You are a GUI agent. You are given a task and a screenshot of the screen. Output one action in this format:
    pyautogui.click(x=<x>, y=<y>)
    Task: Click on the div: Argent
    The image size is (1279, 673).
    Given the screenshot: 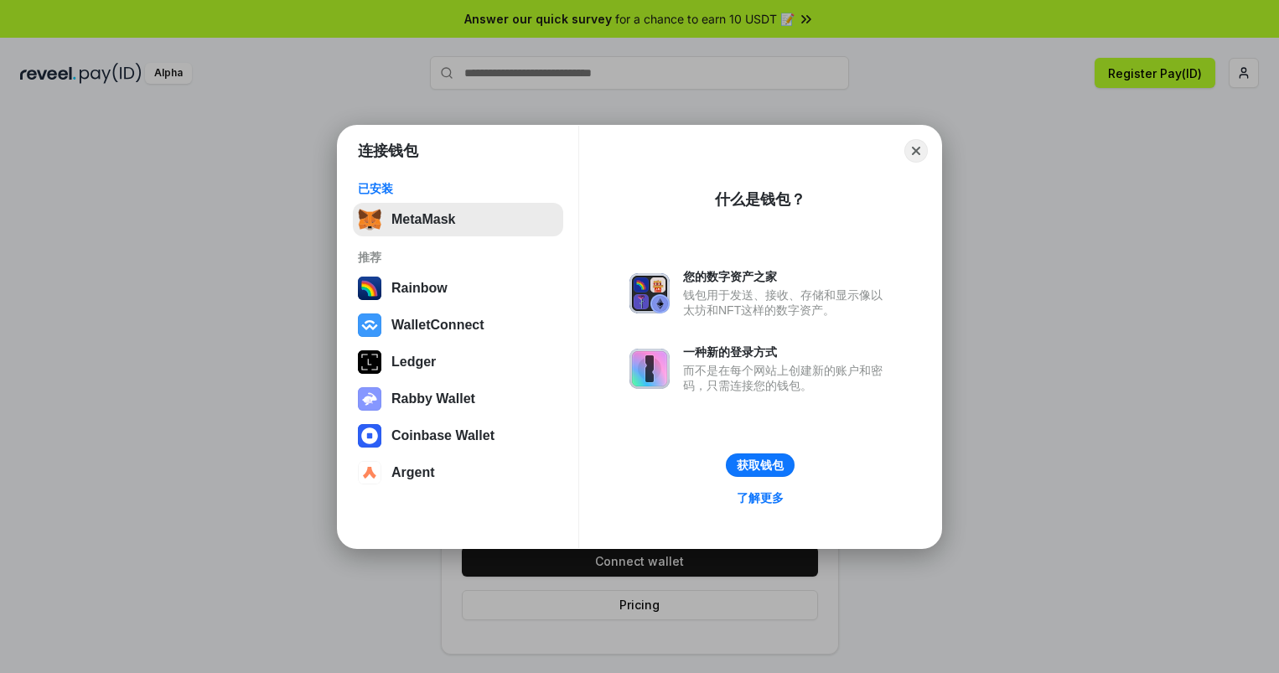 What is the action you would take?
    pyautogui.click(x=413, y=473)
    